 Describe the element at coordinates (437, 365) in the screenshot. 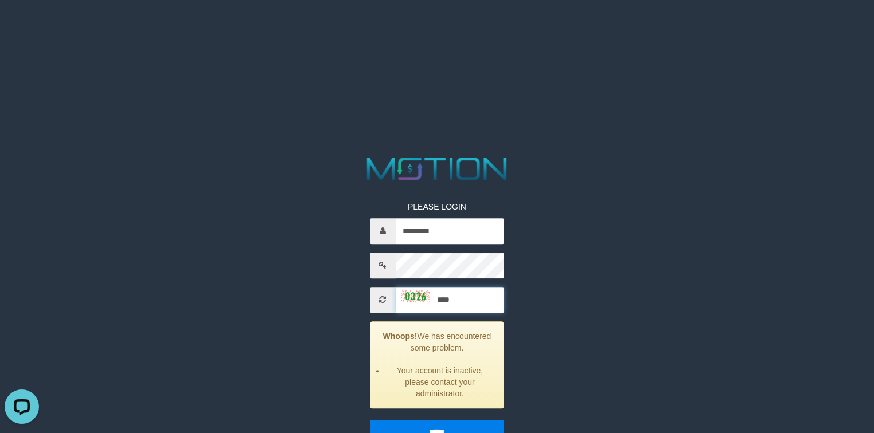

I see `div: We has encountered some problem.` at that location.